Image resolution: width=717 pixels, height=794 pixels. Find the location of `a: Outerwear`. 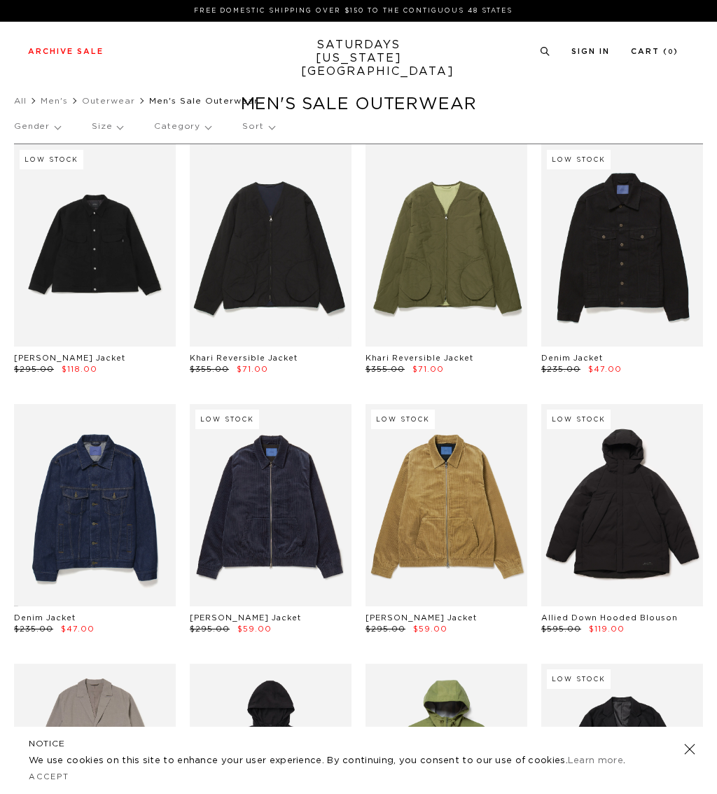

a: Outerwear is located at coordinates (109, 101).